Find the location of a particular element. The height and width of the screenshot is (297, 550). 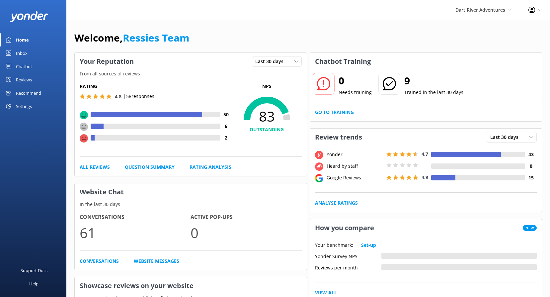

h3: Your Reputation is located at coordinates (107, 61).